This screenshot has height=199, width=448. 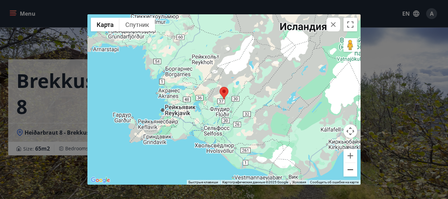 What do you see at coordinates (255, 182) in the screenshot?
I see `span: Картографические данные ©2025 Google` at bounding box center [255, 182].